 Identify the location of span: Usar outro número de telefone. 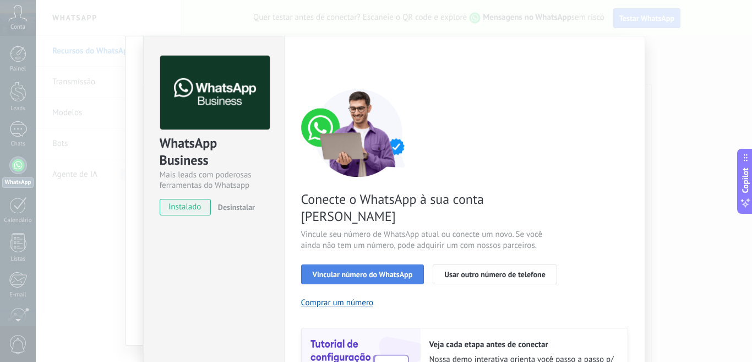
(495, 274).